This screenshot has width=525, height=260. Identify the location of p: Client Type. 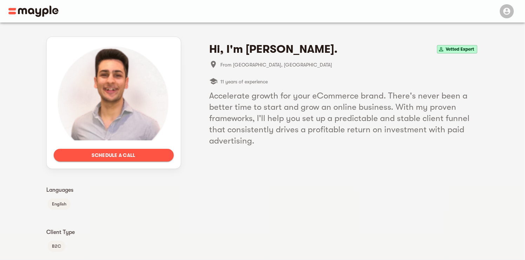
(114, 232).